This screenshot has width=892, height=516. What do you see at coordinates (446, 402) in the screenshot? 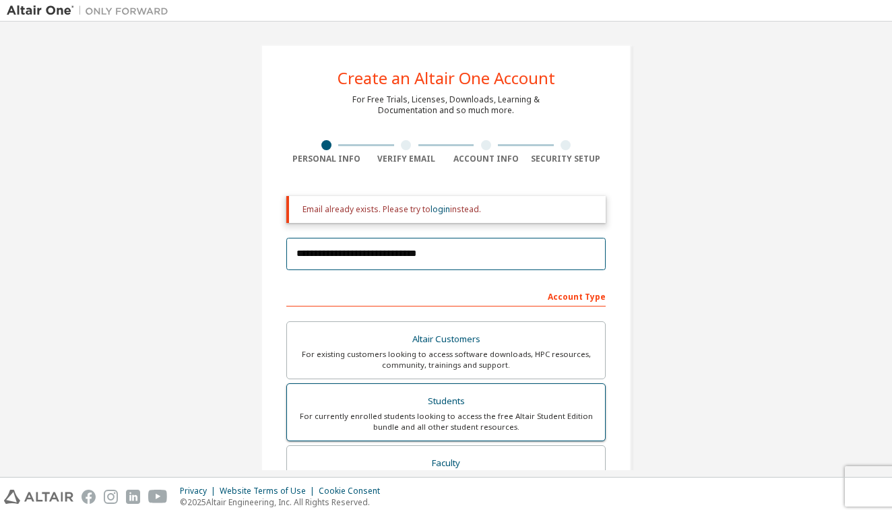
I see `div: Students` at bounding box center [446, 402].